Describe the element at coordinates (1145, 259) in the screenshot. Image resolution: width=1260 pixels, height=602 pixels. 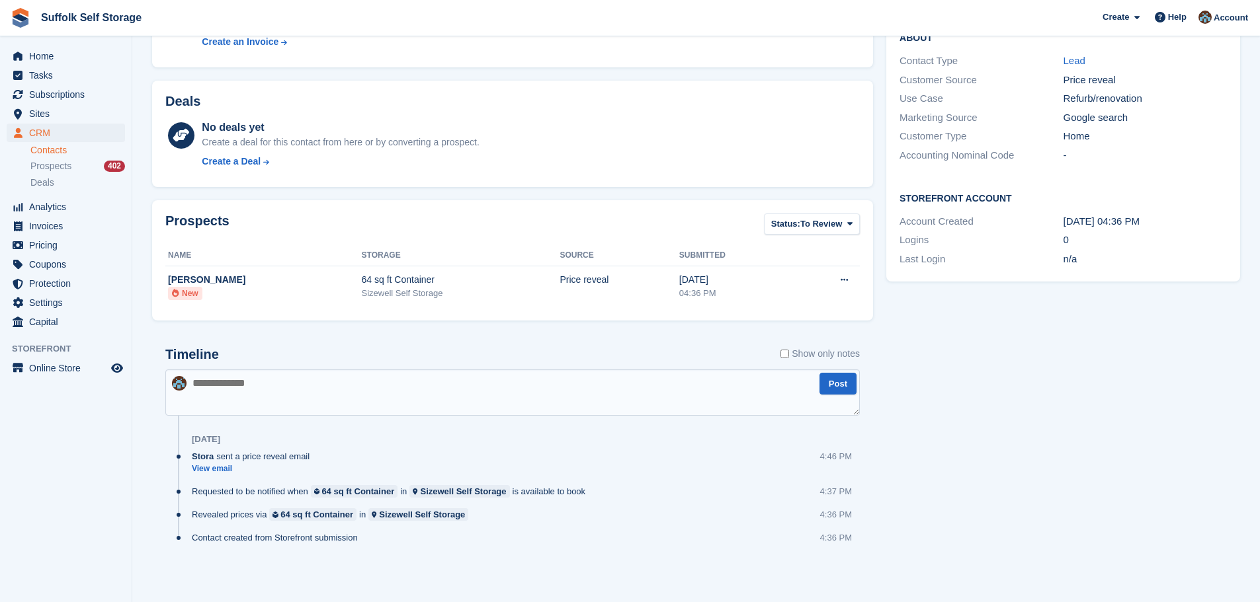
I see `div: n/a` at that location.